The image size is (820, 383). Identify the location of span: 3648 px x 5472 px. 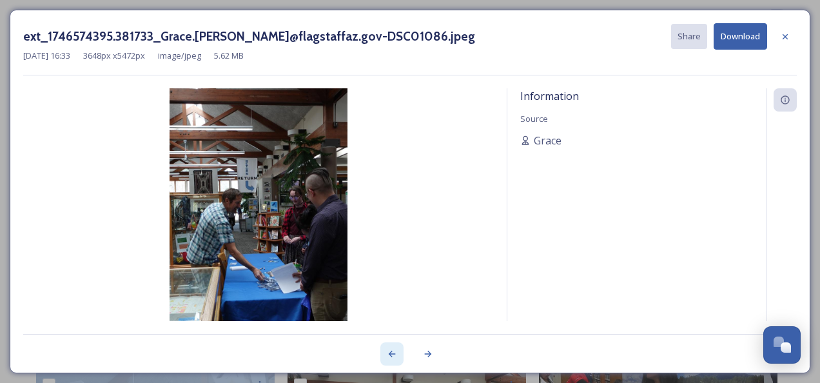
(114, 55).